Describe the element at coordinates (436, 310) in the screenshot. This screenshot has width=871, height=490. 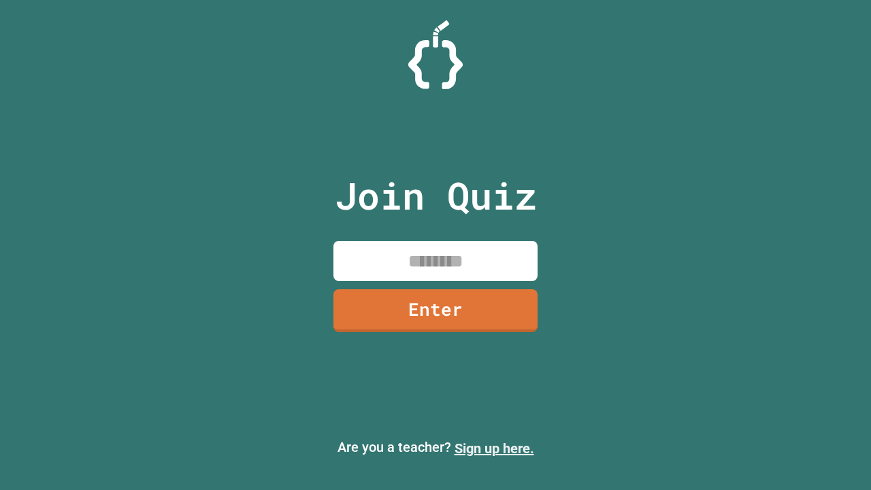
I see `a: Enter` at that location.